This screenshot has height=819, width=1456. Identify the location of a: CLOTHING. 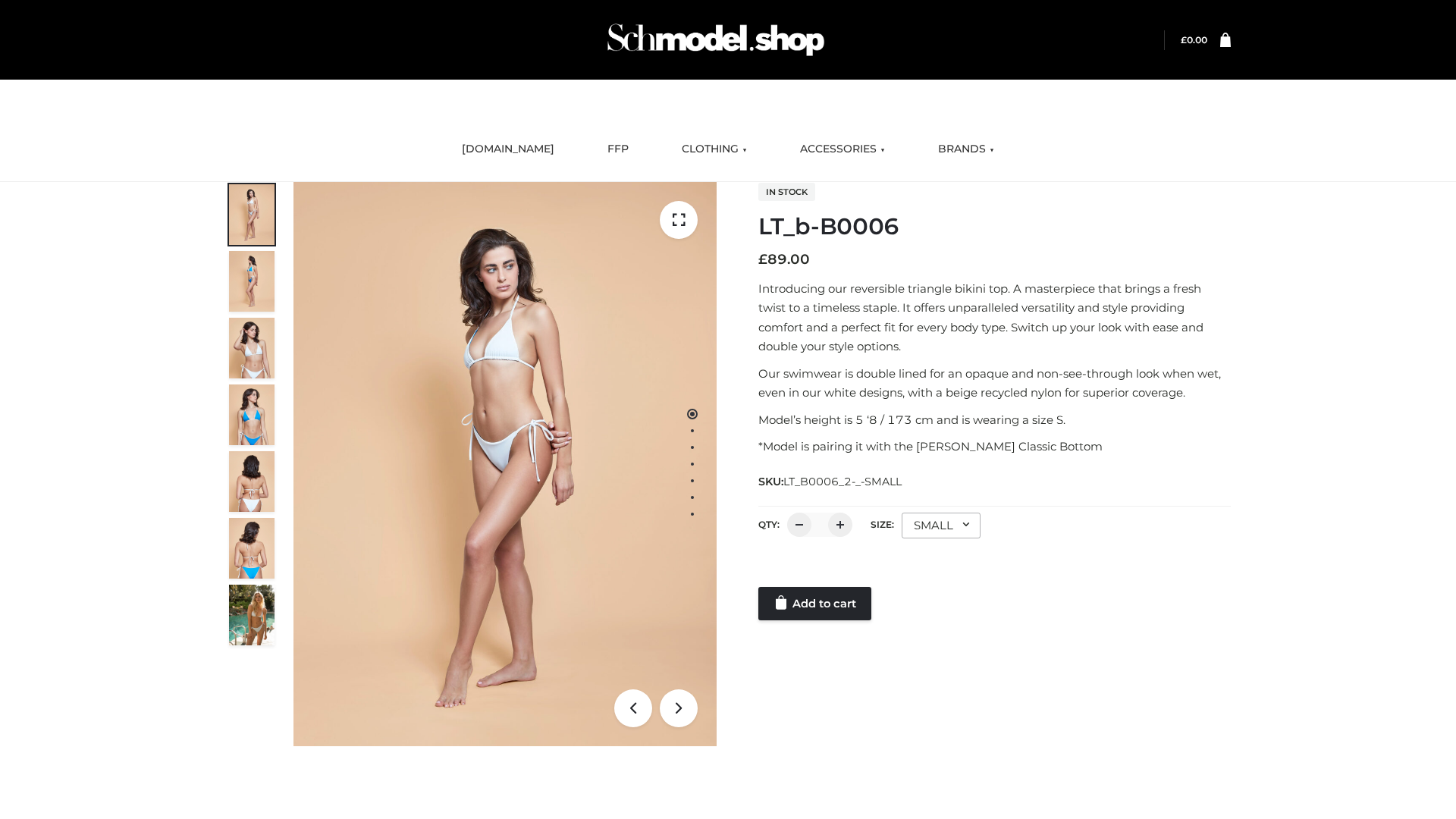
(715, 149).